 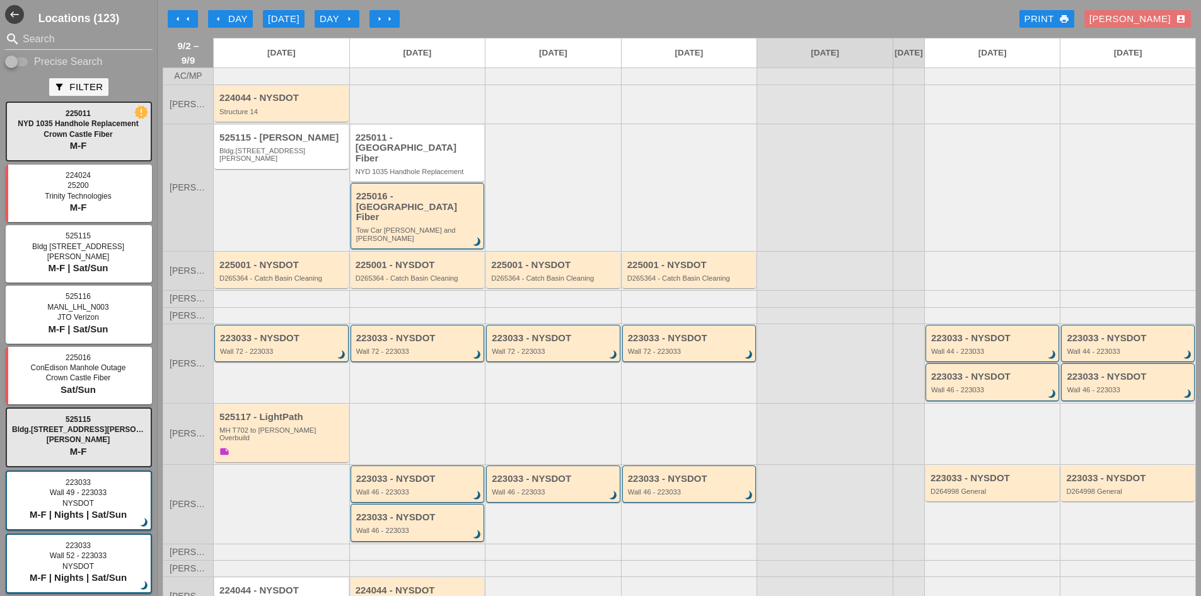 What do you see at coordinates (282, 154) in the screenshot?
I see `div: Bldg.1062 St Johns Place` at bounding box center [282, 154].